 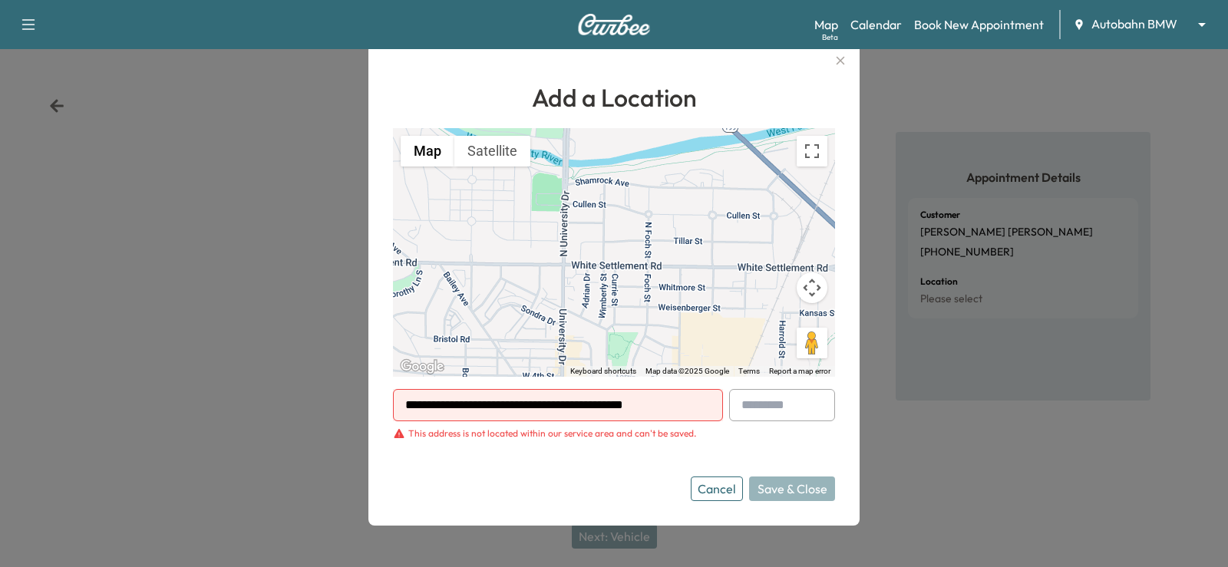 What do you see at coordinates (687, 371) in the screenshot?
I see `span: Map data ©2025 Google` at bounding box center [687, 371].